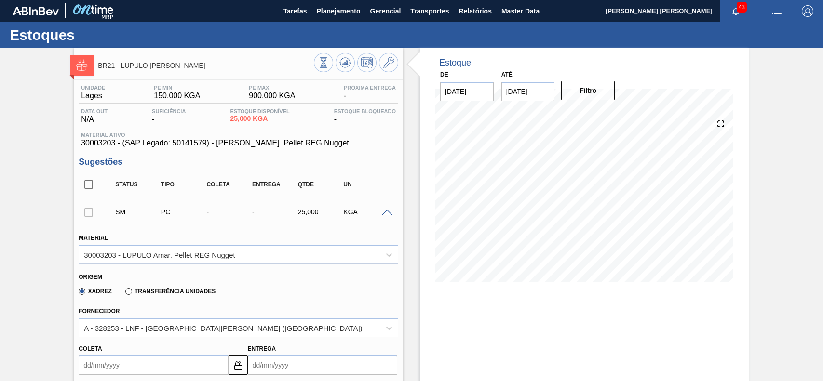 The width and height of the screenshot is (823, 381). What do you see at coordinates (272, 96) in the screenshot?
I see `span: 900,000 KGA` at bounding box center [272, 96].